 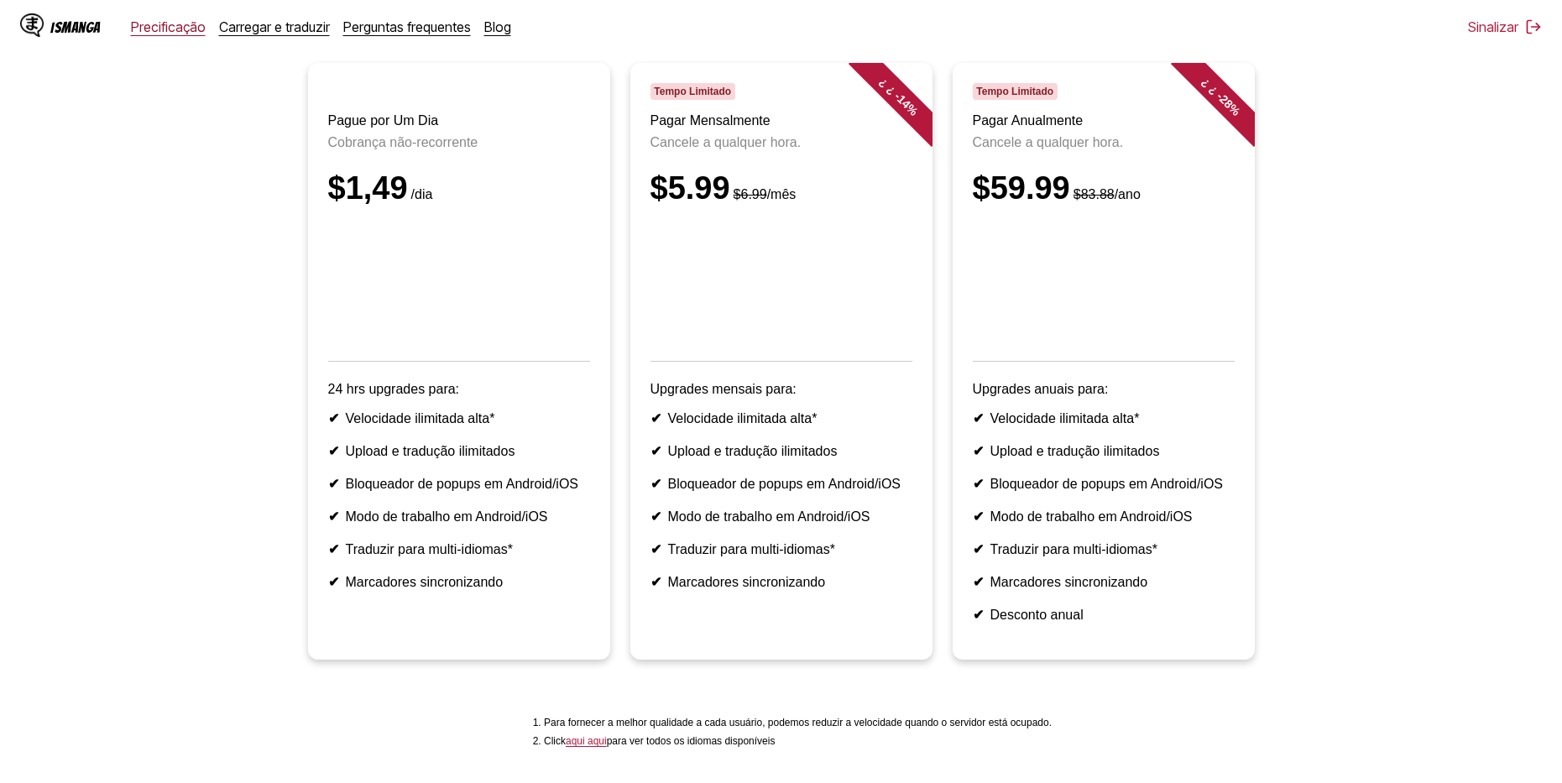 What do you see at coordinates (1104, 188) in the screenshot?
I see `div: $59.99` at bounding box center [1104, 188].